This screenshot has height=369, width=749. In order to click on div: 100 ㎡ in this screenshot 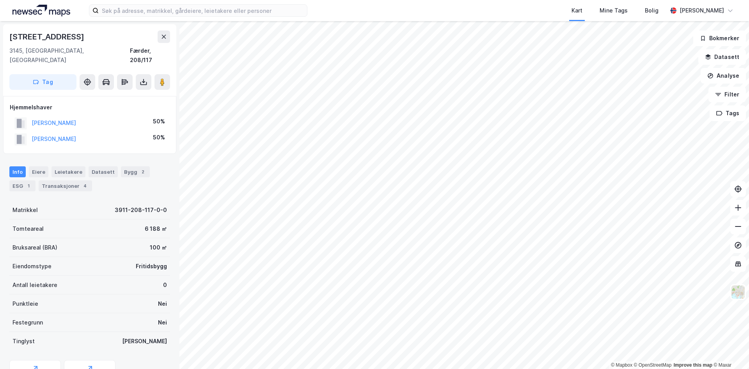, I will do `click(158, 247)`.